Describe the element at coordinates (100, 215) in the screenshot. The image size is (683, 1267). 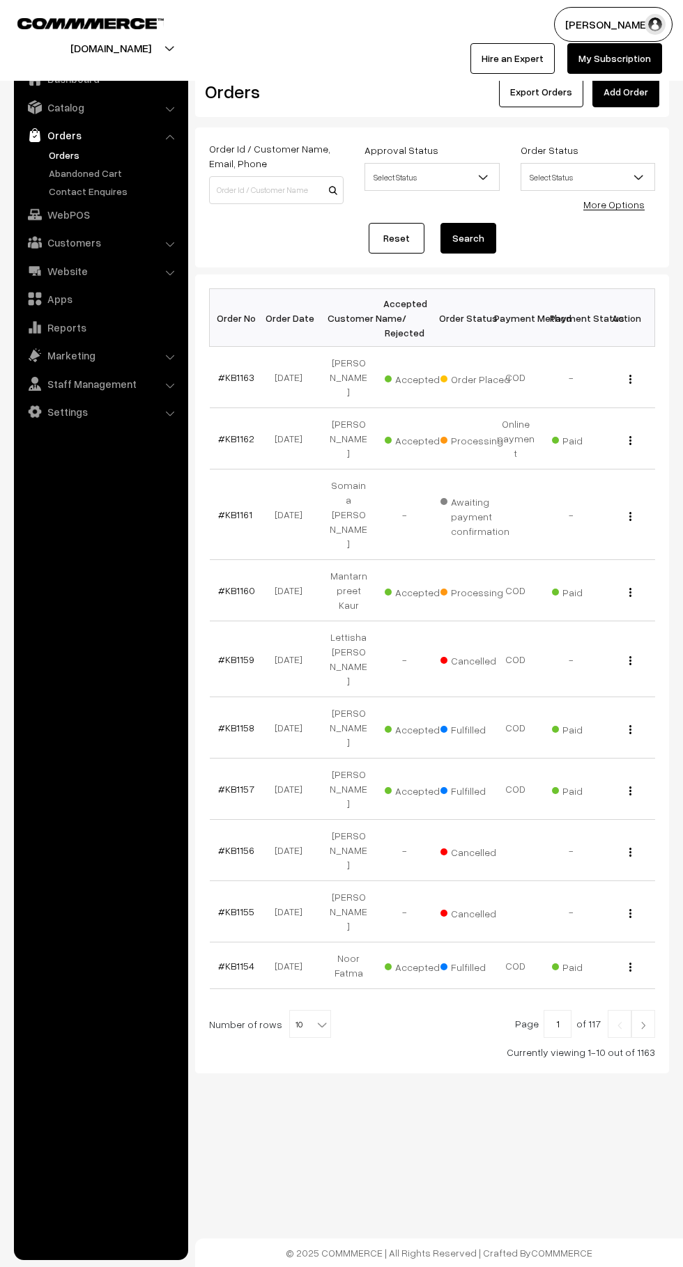
I see `a: WebPOS` at that location.